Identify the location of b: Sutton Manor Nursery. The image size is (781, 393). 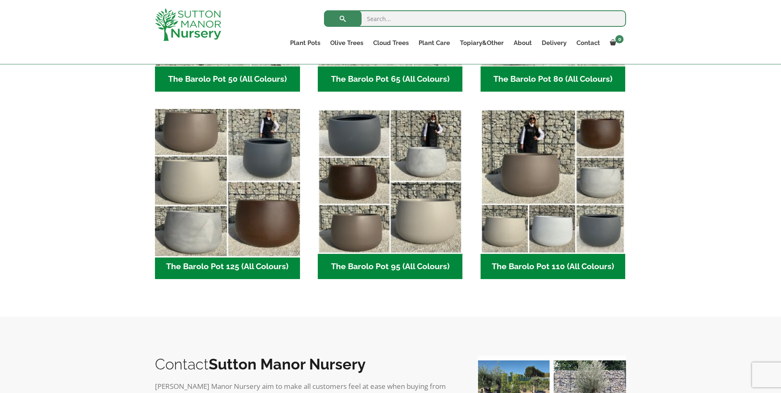
(287, 364).